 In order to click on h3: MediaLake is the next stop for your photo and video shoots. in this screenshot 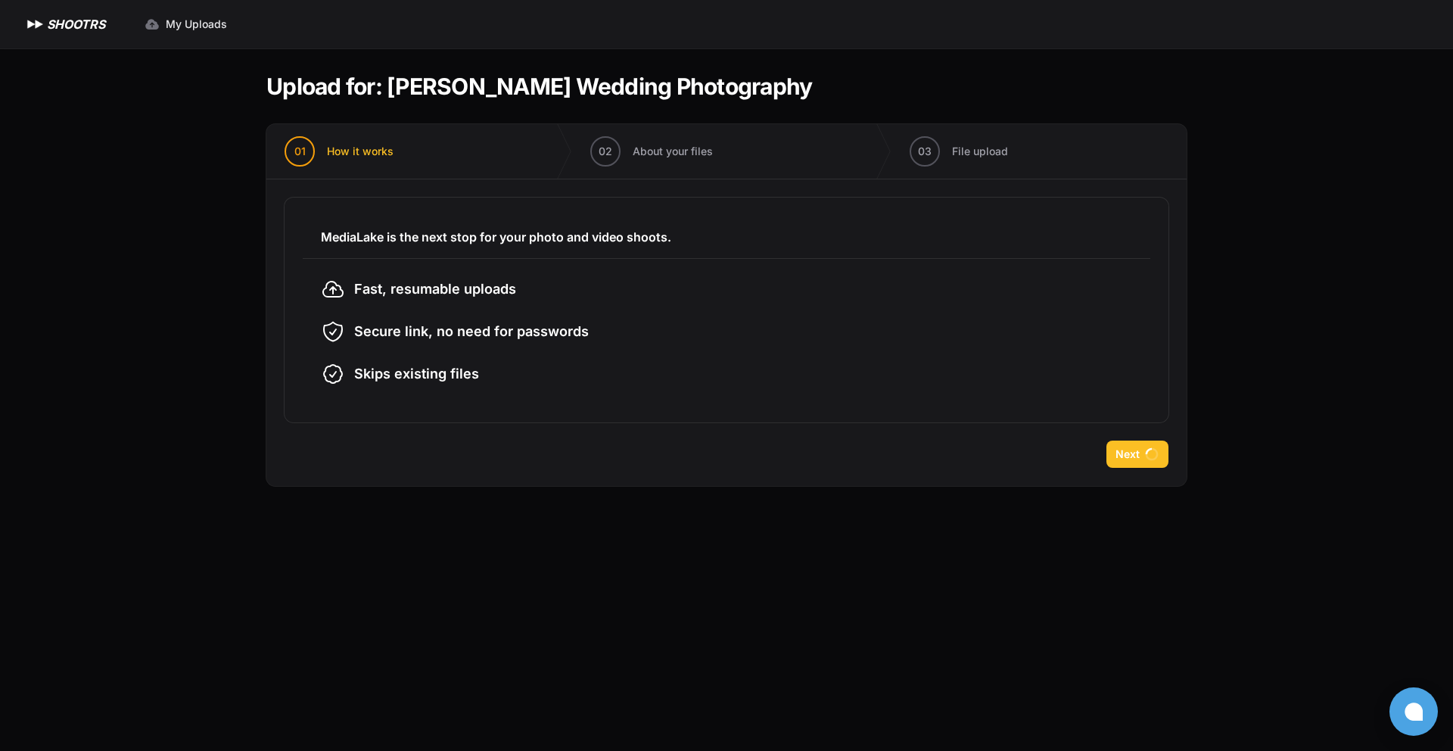, I will do `click(726, 237)`.